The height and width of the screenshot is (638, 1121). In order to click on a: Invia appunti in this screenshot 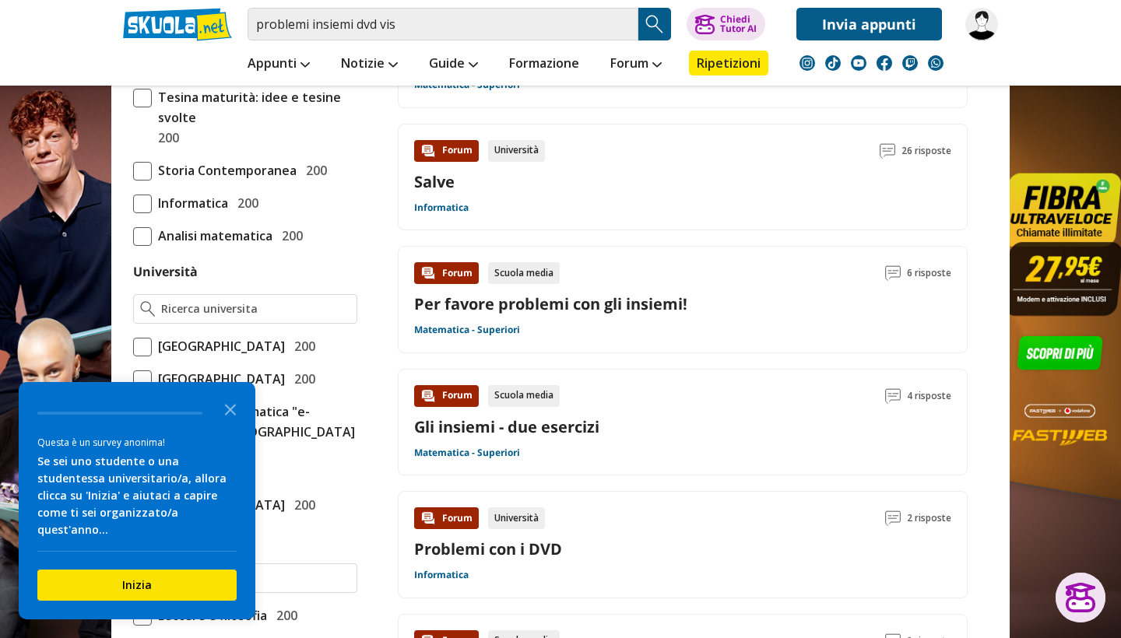, I will do `click(868, 24)`.